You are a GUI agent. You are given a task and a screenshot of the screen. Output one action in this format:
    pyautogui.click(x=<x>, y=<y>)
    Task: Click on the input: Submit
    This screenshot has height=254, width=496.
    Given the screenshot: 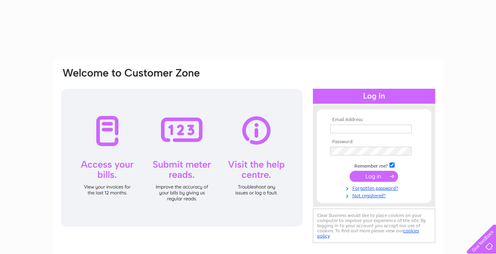 What is the action you would take?
    pyautogui.click(x=373, y=176)
    